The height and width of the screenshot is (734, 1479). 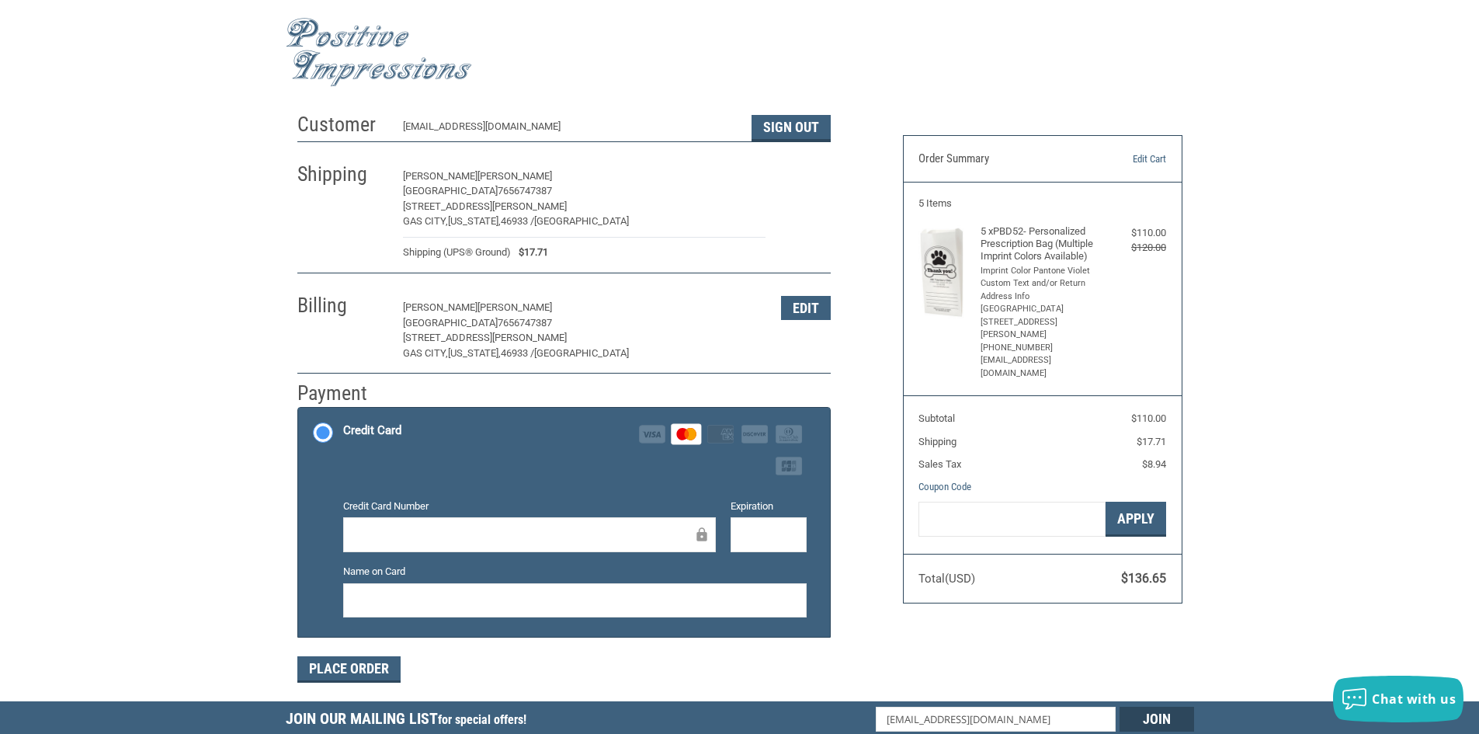 What do you see at coordinates (1012, 519) in the screenshot?
I see `input: Gift Certificate or Coupon Code` at bounding box center [1012, 519].